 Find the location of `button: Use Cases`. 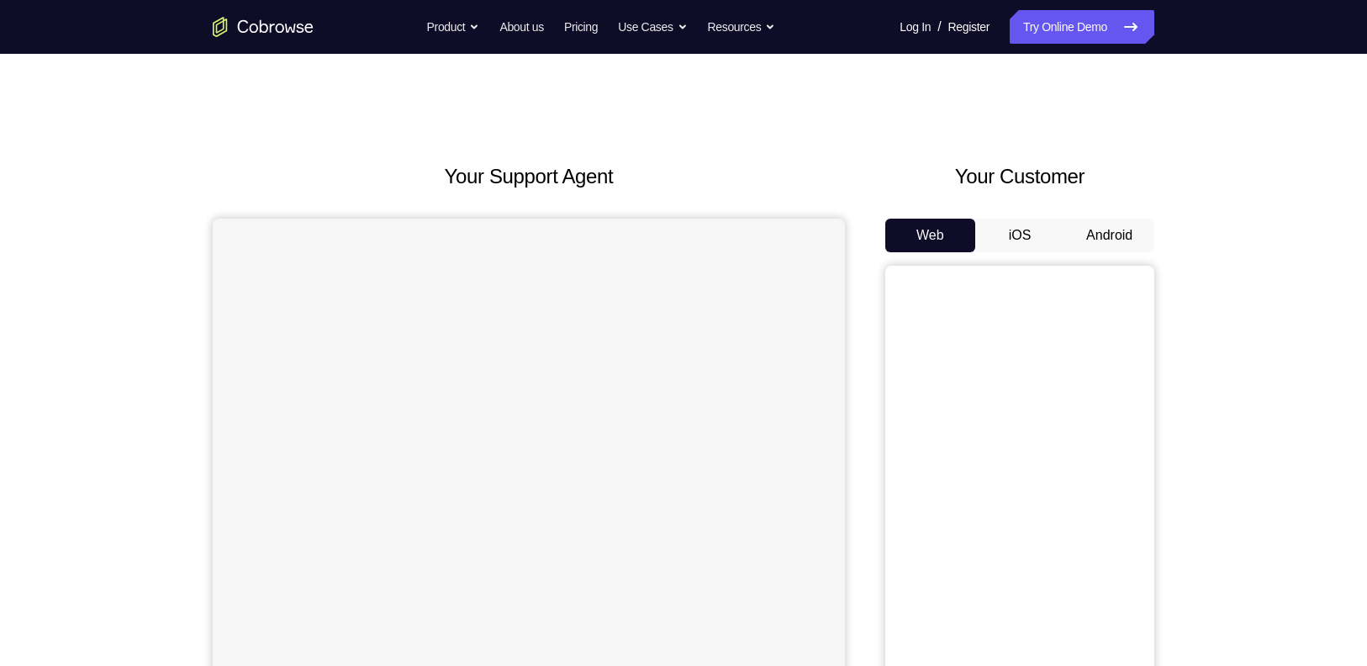

button: Use Cases is located at coordinates (652, 27).